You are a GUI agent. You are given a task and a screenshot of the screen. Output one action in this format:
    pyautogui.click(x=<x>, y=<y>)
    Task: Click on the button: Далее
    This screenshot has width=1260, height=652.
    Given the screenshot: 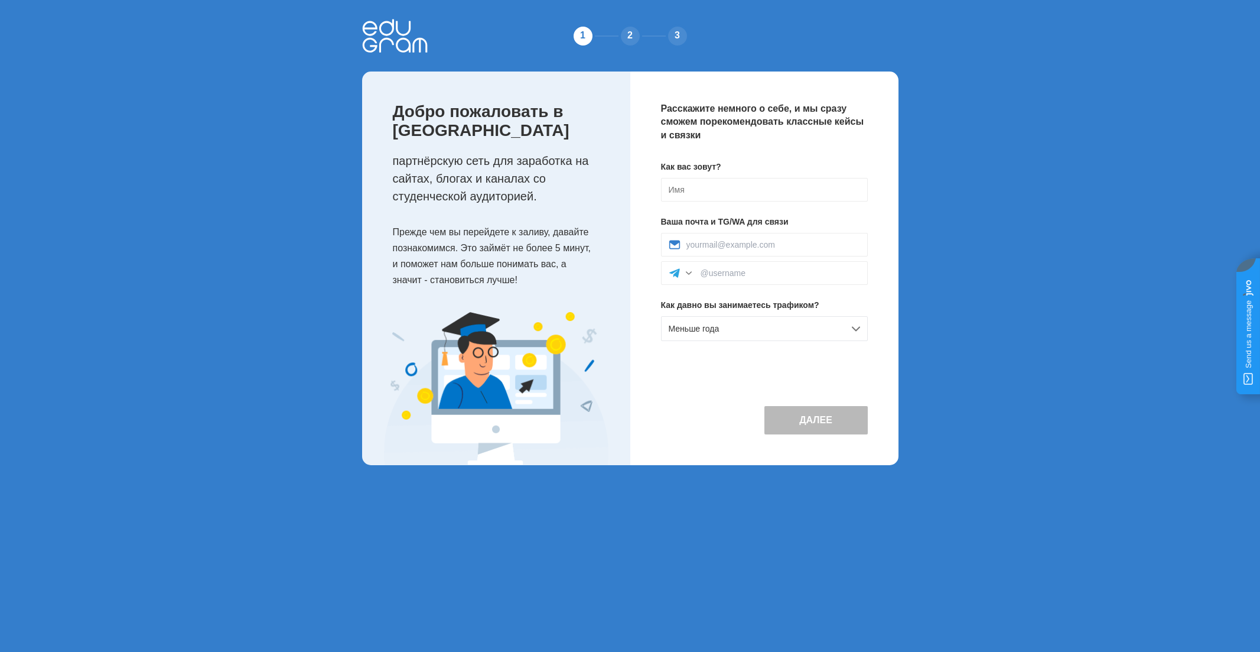 What is the action you would take?
    pyautogui.click(x=816, y=420)
    